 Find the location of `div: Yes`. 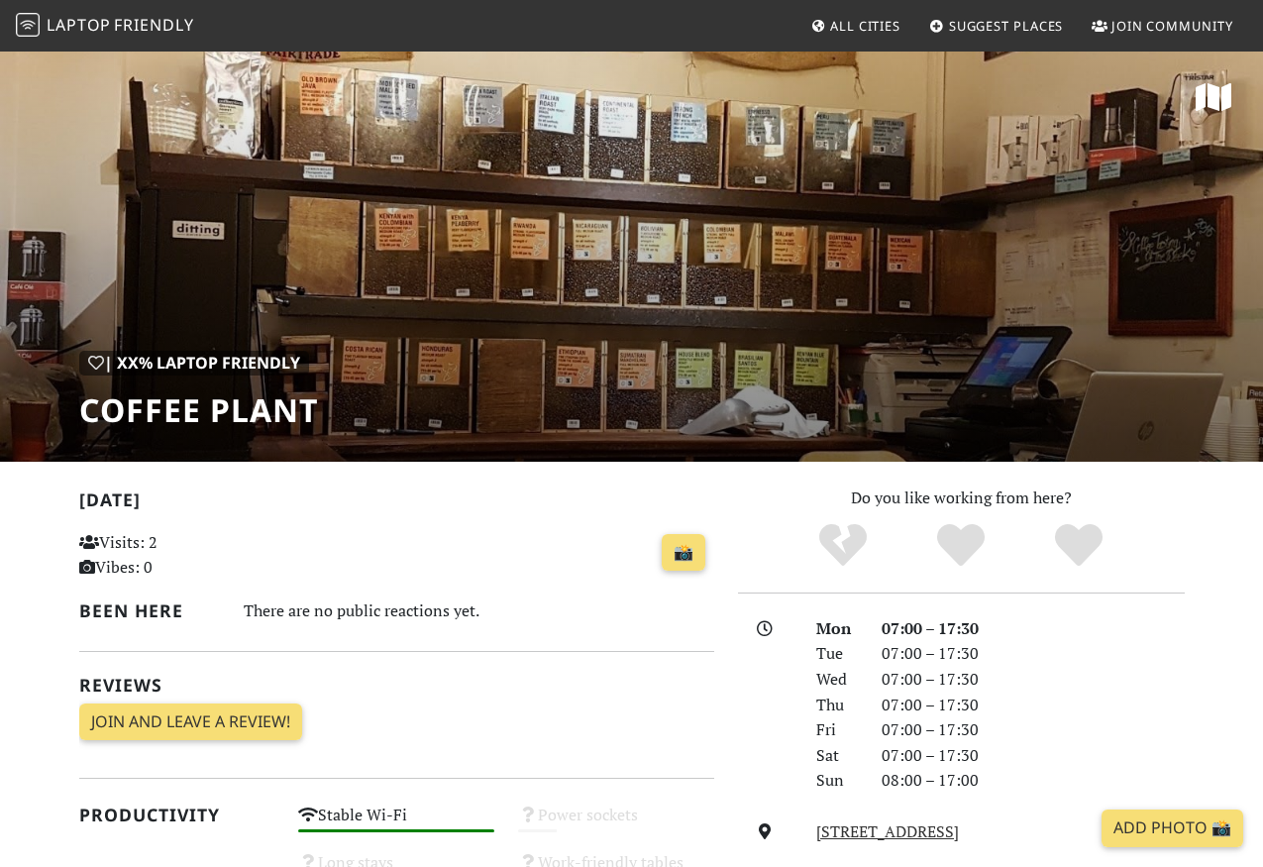

div: Yes is located at coordinates (961, 546).